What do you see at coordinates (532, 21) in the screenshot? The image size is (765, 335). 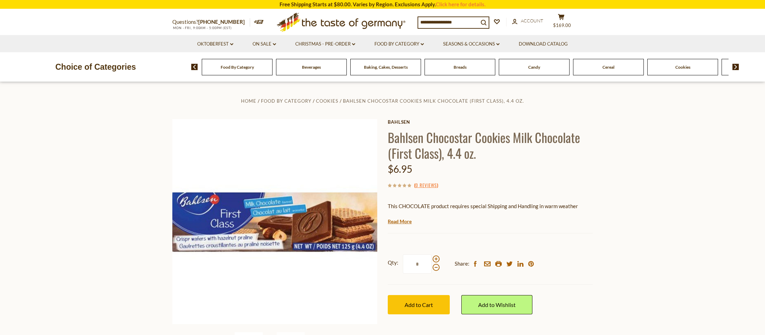 I see `span: Account` at bounding box center [532, 21].